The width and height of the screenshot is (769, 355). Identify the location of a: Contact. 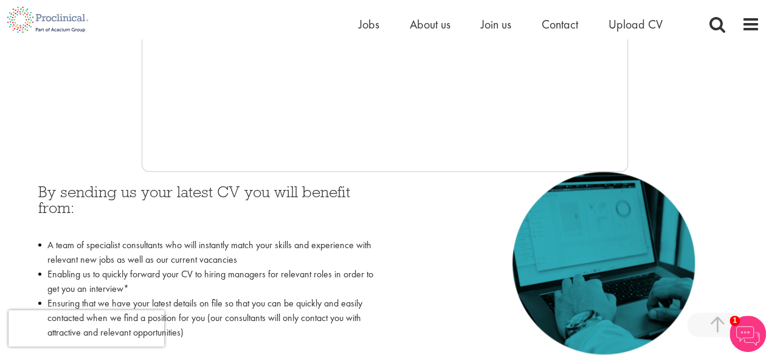
(560, 24).